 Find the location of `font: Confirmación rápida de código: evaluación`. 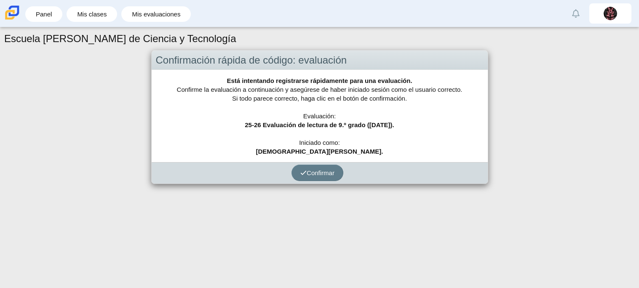

font: Confirmación rápida de código: evaluación is located at coordinates (252, 60).